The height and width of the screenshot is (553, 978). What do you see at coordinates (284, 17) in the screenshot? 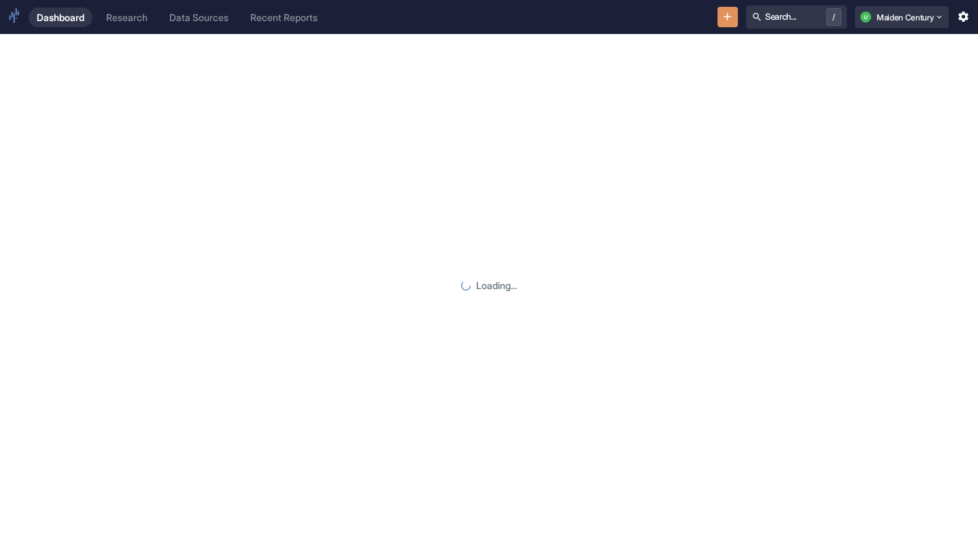
I see `div: Recent Reports` at bounding box center [284, 17].